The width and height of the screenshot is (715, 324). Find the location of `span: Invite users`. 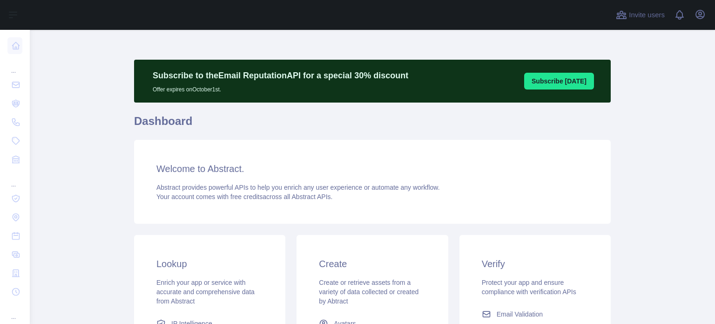

span: Invite users is located at coordinates (647, 15).